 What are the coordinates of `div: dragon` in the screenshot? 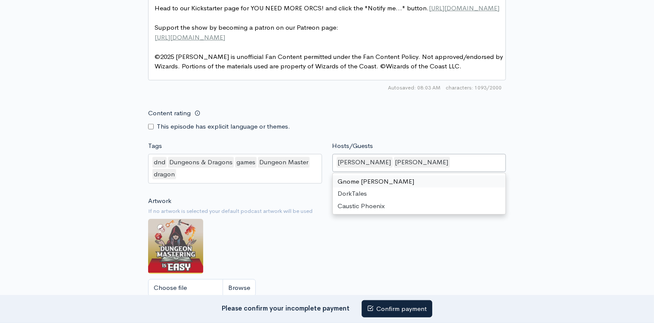 It's located at (164, 174).